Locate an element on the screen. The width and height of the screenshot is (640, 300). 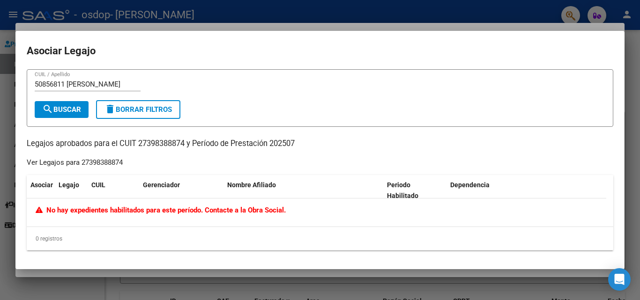
div: Ver Legajos para 27398388874 is located at coordinates (75, 163).